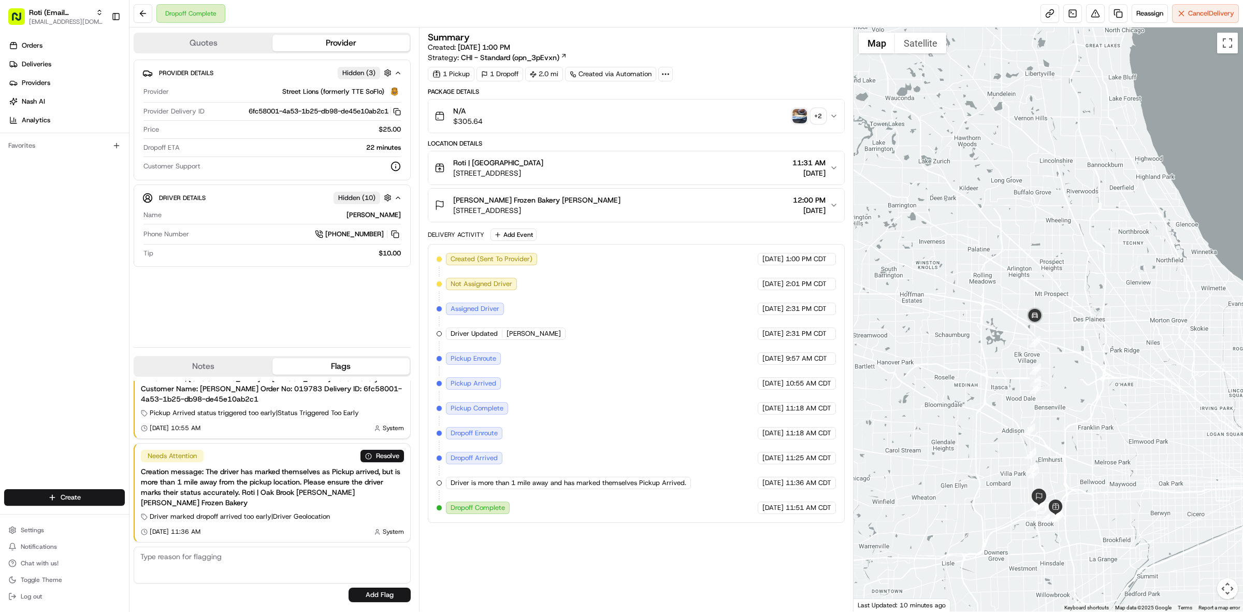 The image size is (1243, 612). Describe the element at coordinates (64, 497) in the screenshot. I see `button: Create` at that location.